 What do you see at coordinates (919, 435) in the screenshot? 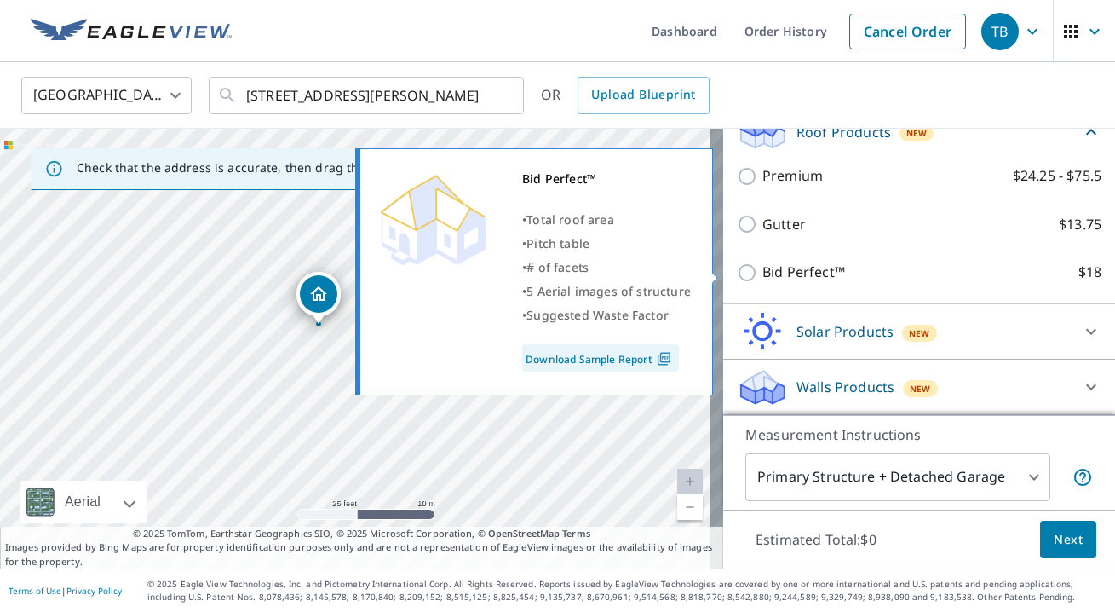
I see `p: Measurement Instructions` at bounding box center [919, 435].